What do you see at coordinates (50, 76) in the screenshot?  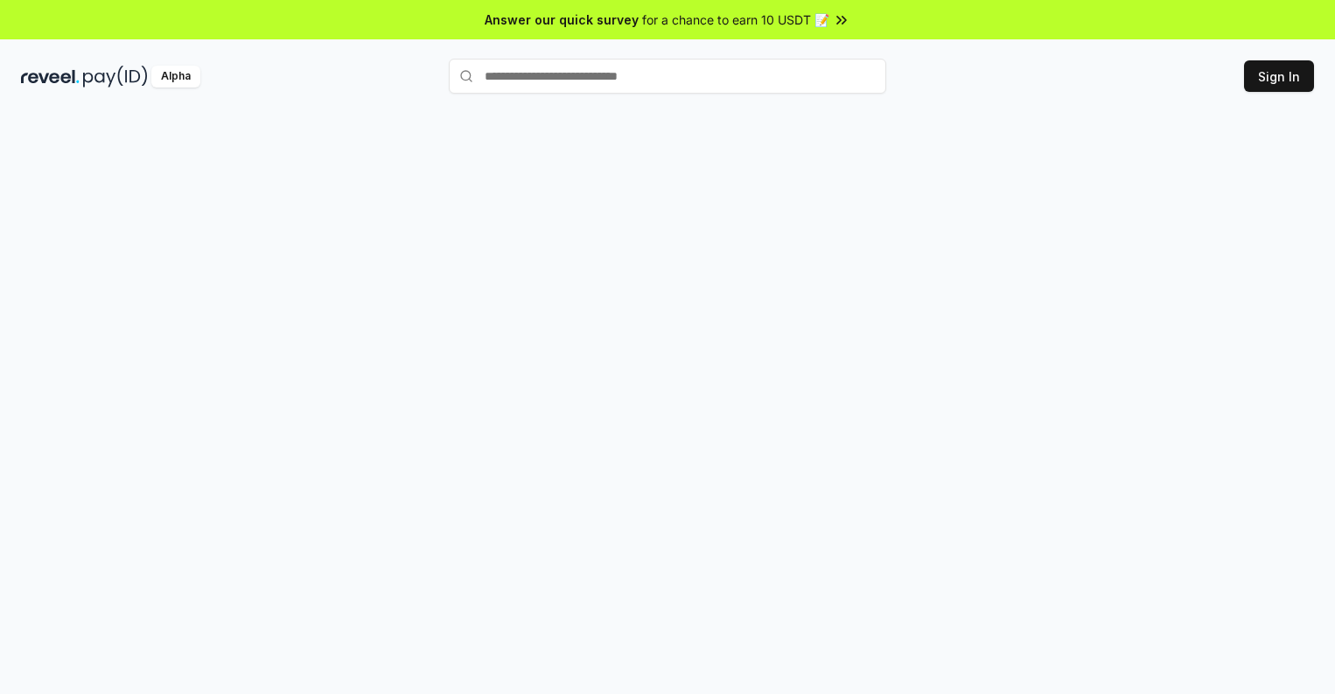 I see `img: reveel_dark` at bounding box center [50, 76].